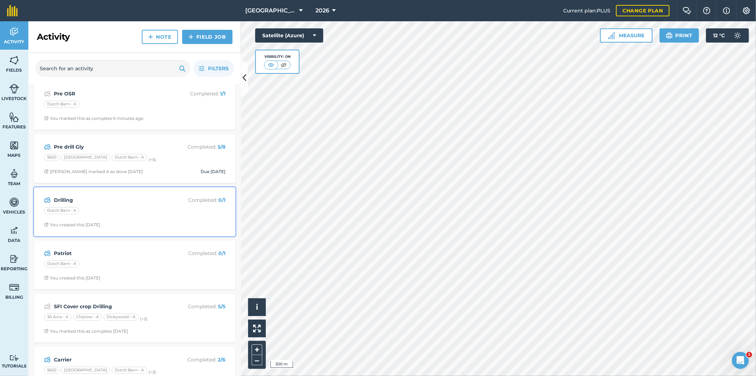 The height and width of the screenshot is (376, 756). I want to click on span: 12 ° C, so click(719, 35).